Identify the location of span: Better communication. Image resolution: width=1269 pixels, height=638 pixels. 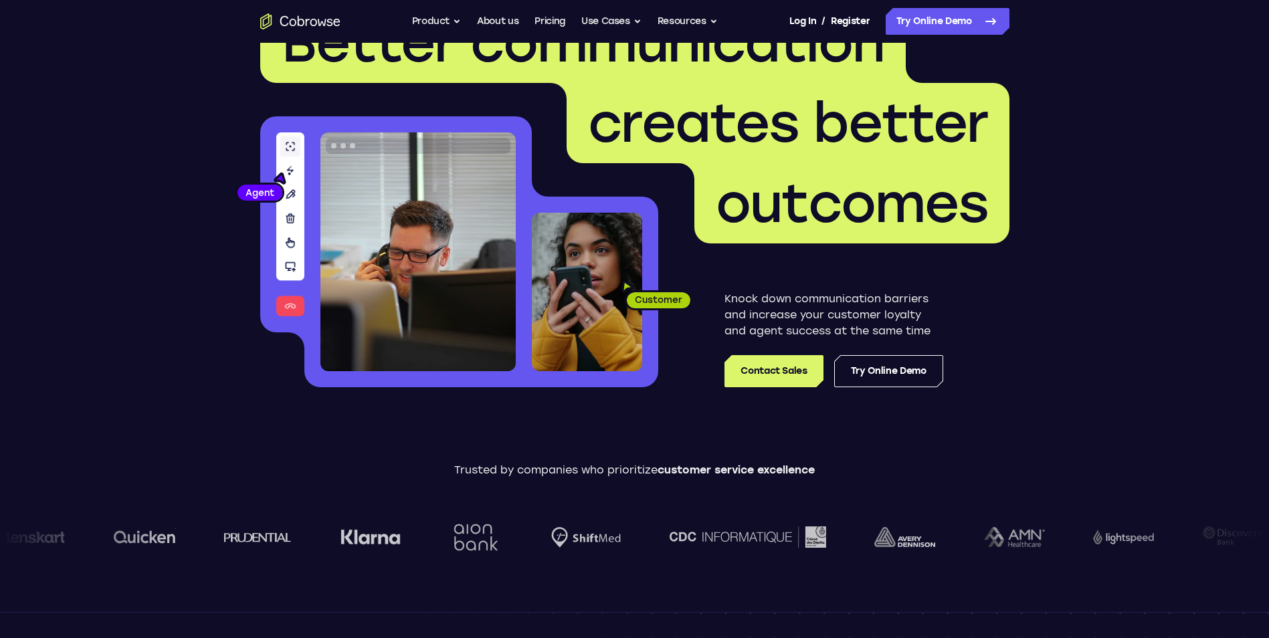
(582, 43).